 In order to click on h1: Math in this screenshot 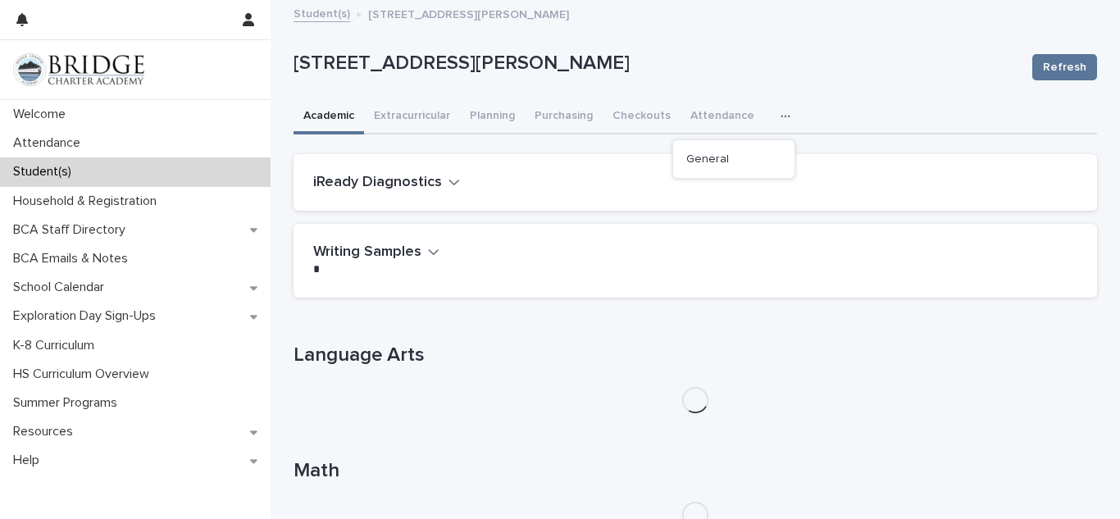, I will do `click(696, 471)`.